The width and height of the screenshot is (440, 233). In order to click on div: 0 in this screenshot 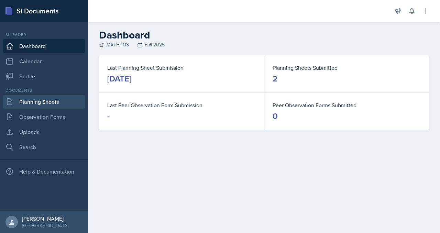, I will do `click(275, 116)`.